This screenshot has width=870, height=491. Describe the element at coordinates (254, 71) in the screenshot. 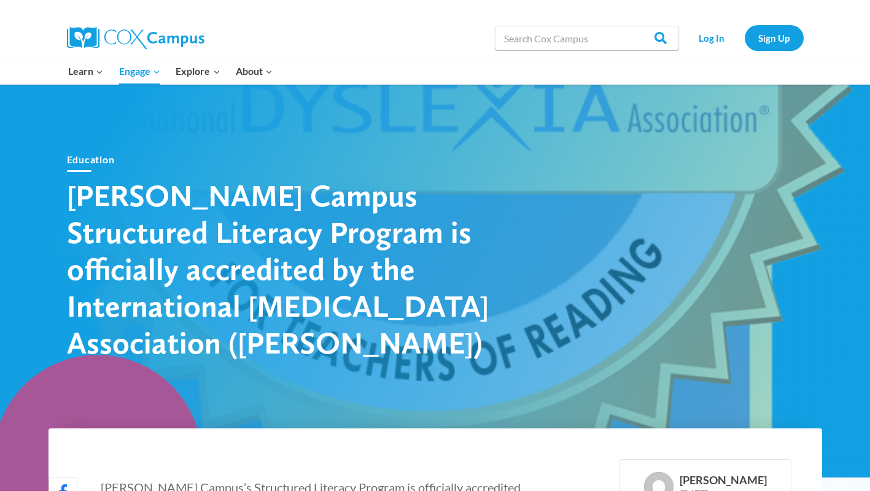

I see `span: About` at that location.